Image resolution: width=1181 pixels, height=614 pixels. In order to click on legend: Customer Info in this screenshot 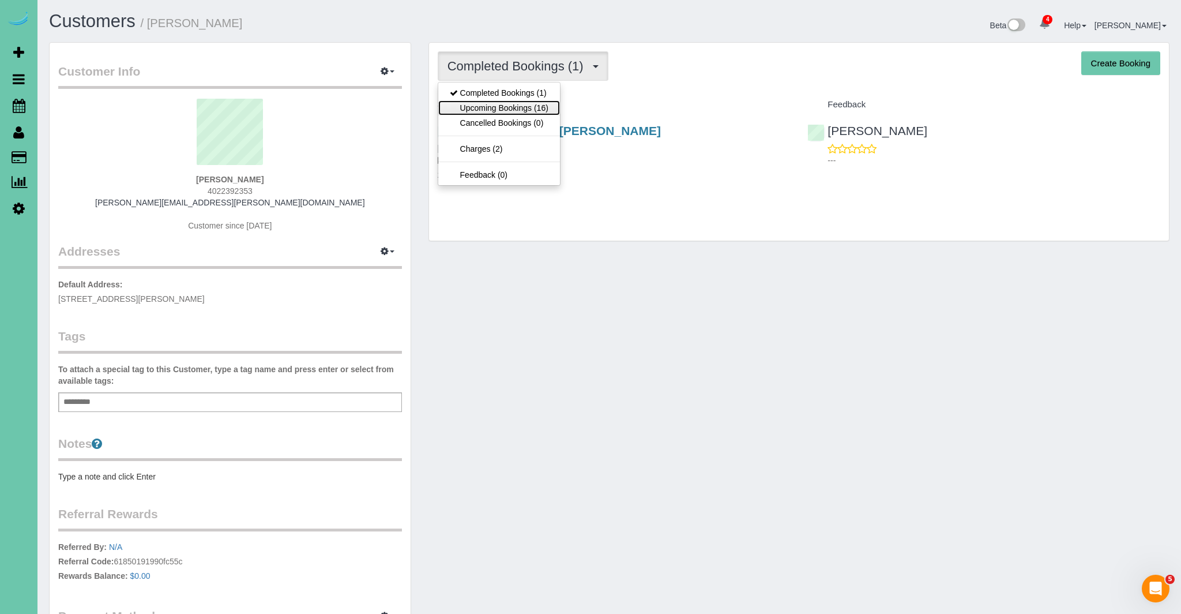, I will do `click(230, 76)`.